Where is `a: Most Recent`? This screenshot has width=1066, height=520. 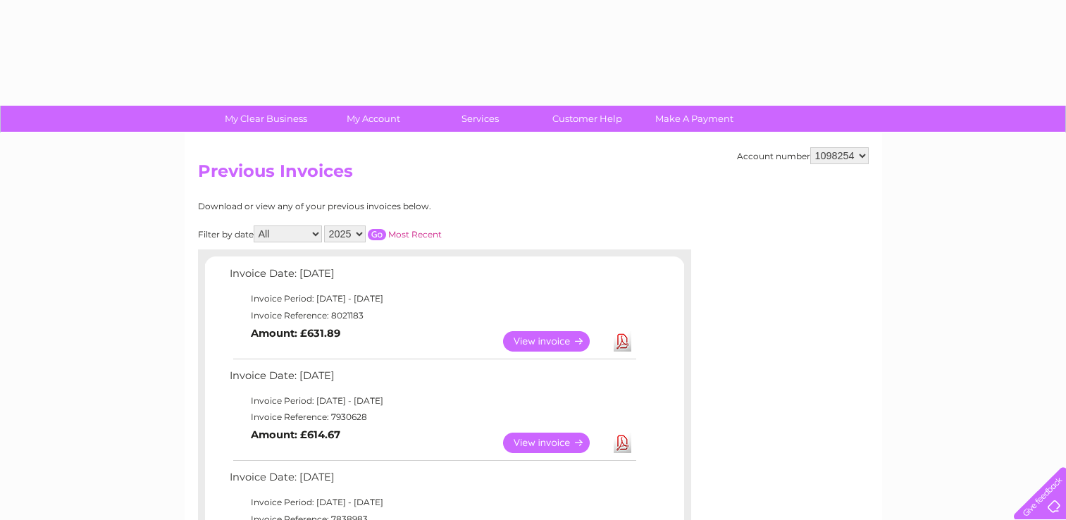
a: Most Recent is located at coordinates (415, 234).